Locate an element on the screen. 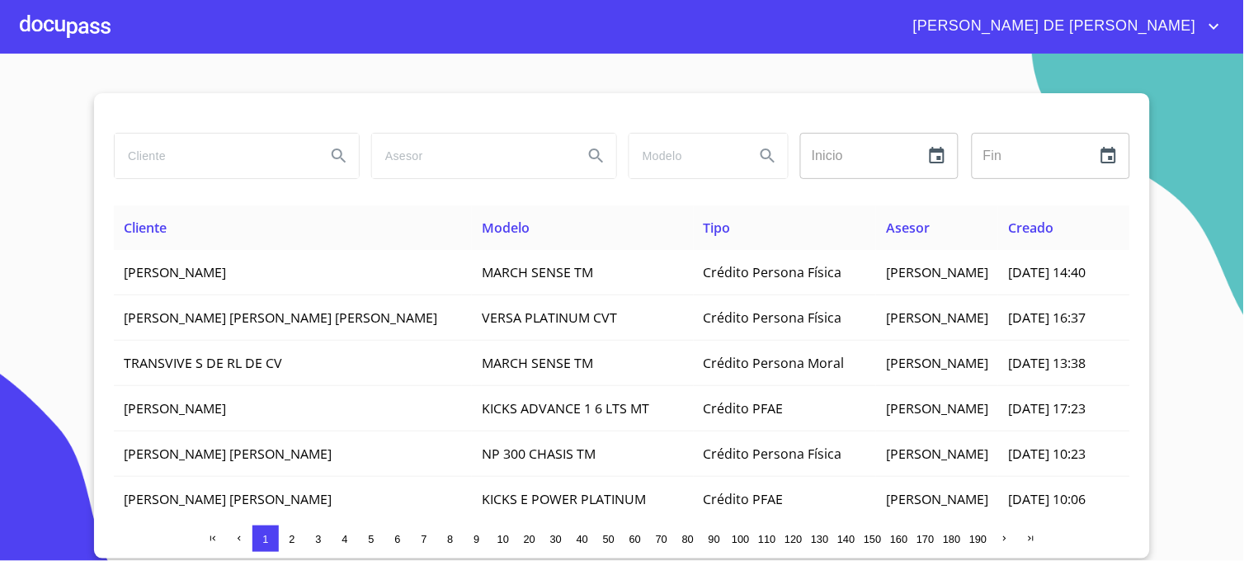 The height and width of the screenshot is (561, 1244). button: 3 is located at coordinates (319, 539).